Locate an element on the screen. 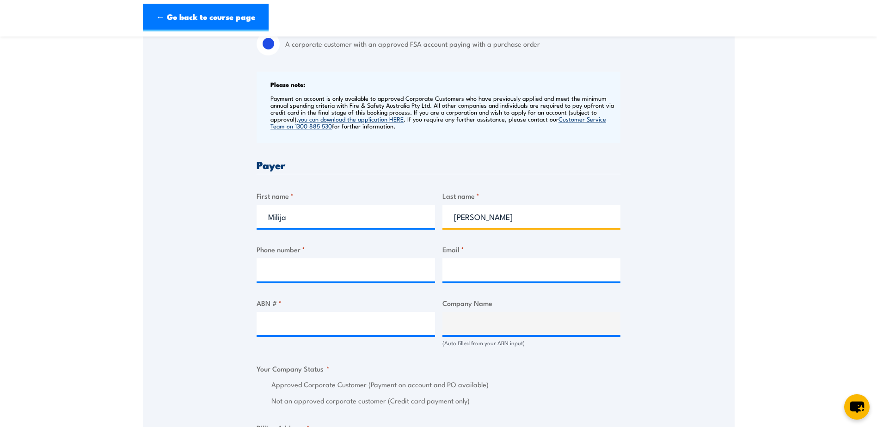  a: Customer Service Team on 1300 885 530 is located at coordinates (438, 122).